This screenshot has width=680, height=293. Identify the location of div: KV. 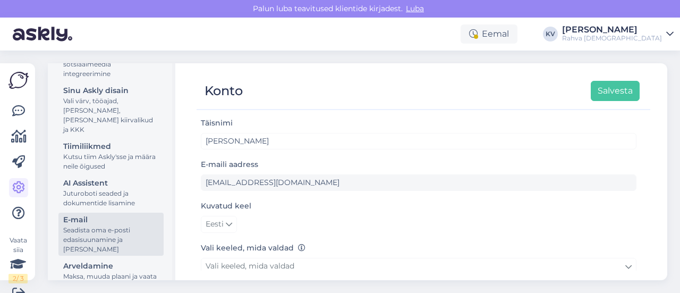
(551, 34).